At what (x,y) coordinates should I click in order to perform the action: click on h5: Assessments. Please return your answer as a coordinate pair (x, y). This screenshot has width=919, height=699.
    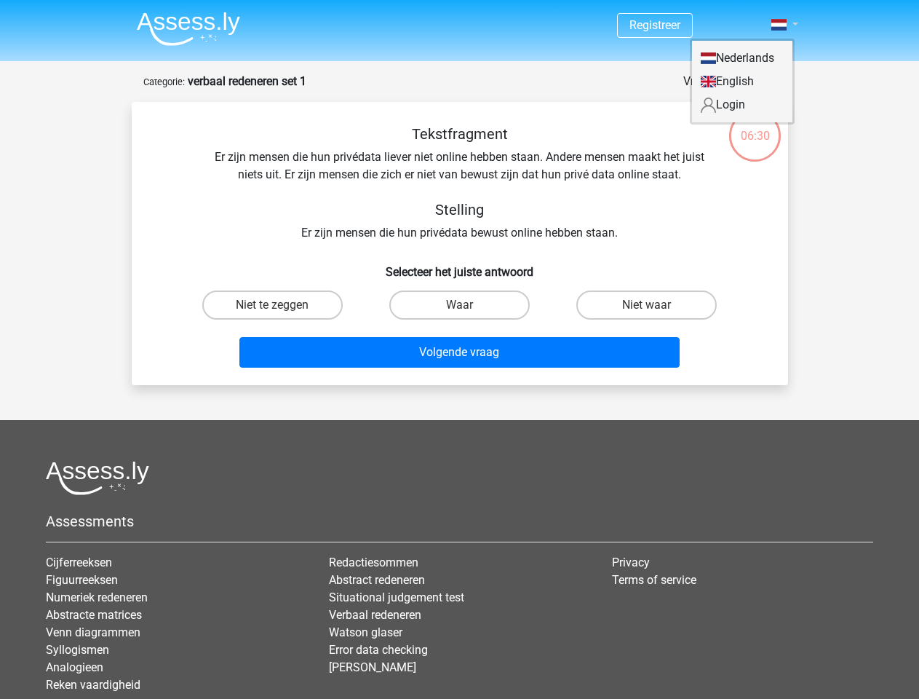
    Looking at the image, I should click on (459, 521).